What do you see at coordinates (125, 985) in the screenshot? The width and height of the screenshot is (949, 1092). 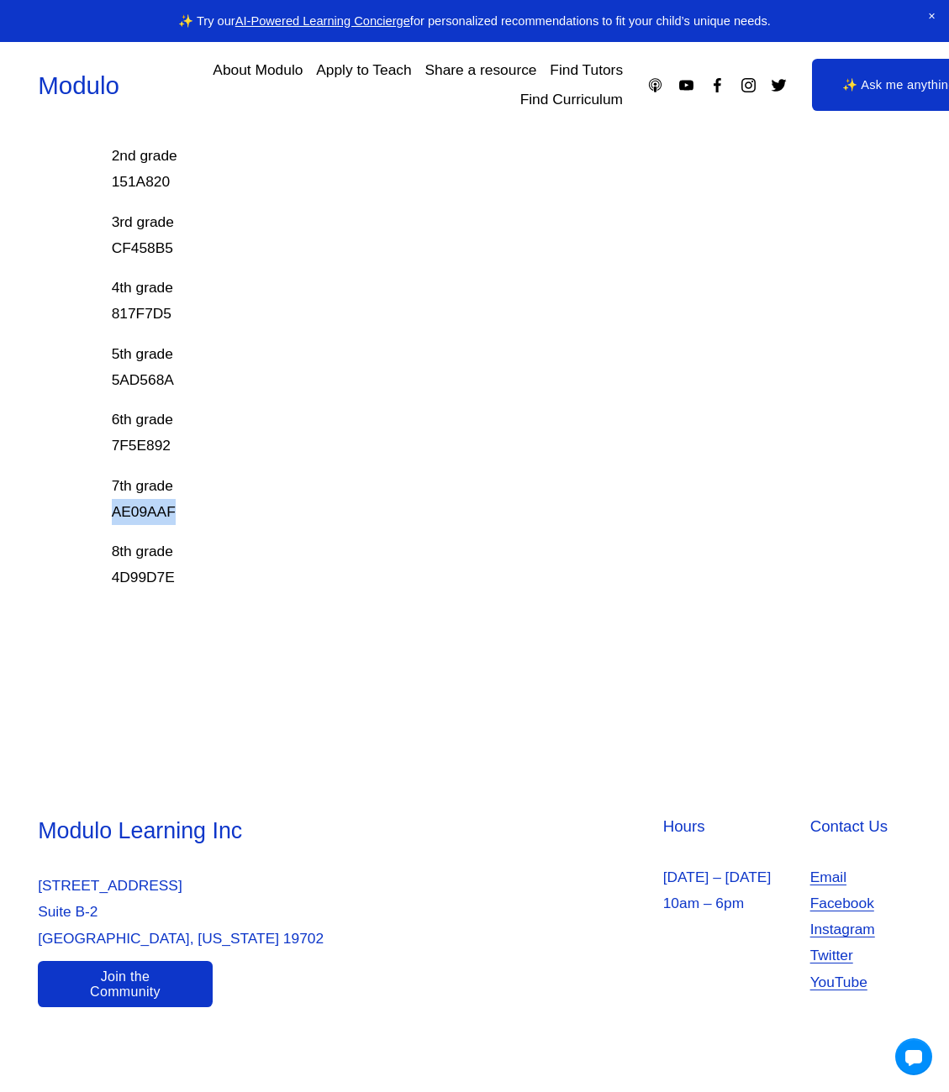 I see `a: Join the Community` at bounding box center [125, 985].